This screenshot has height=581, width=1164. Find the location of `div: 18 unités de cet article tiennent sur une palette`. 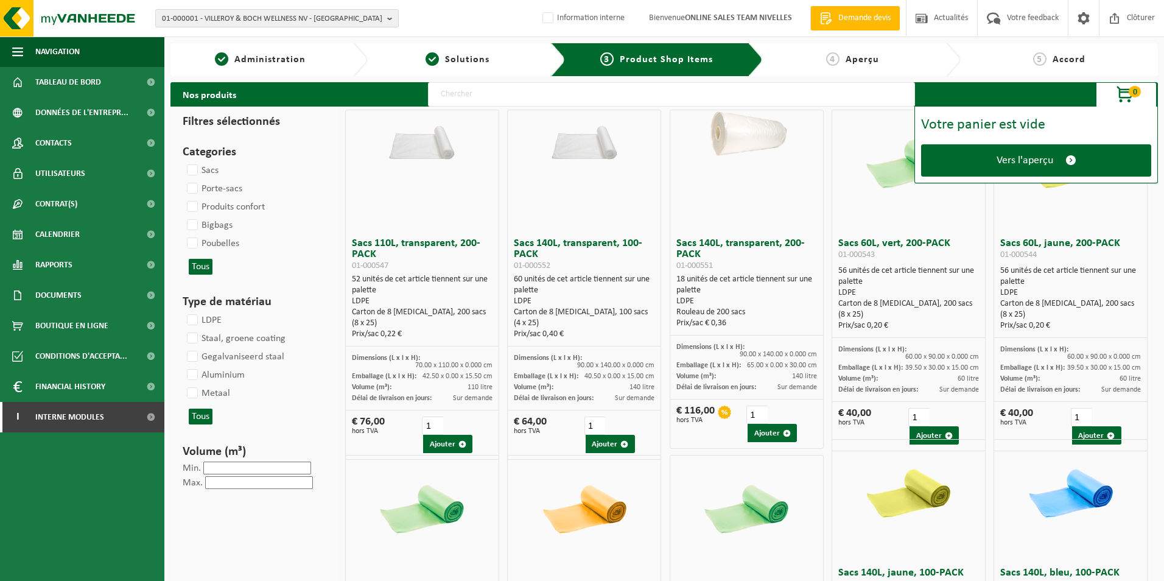

div: 18 unités de cet article tiennent sur une palette is located at coordinates (746, 301).